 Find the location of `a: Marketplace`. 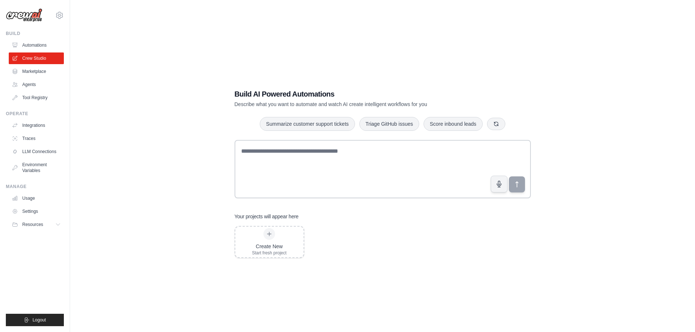

a: Marketplace is located at coordinates (36, 71).